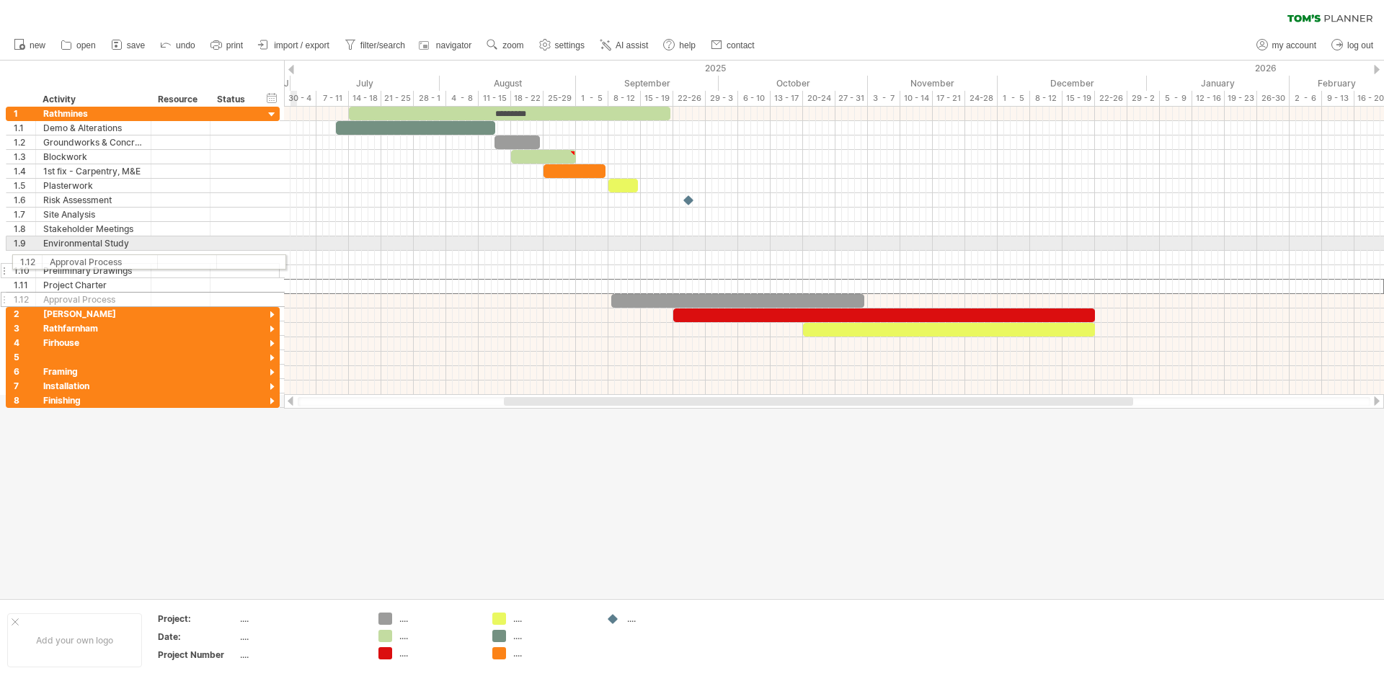  What do you see at coordinates (1360, 45) in the screenshot?
I see `span: log out` at bounding box center [1360, 45].